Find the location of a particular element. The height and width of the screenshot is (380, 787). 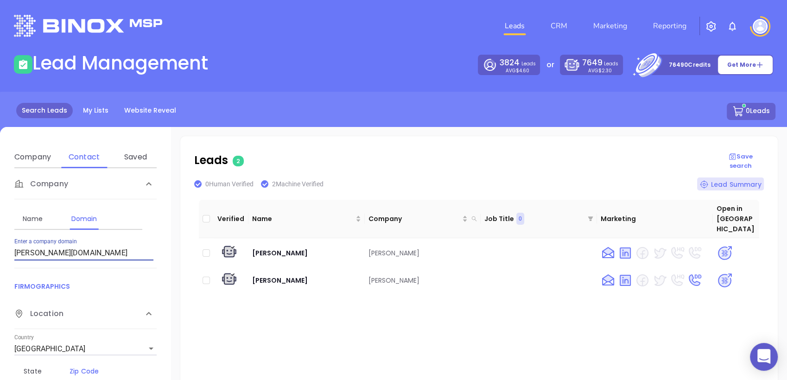

div: Location is located at coordinates (85, 314).